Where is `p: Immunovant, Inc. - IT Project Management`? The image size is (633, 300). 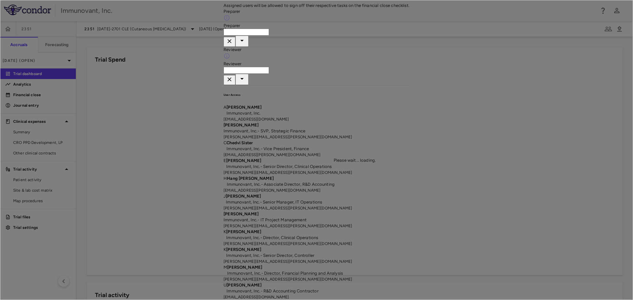 p: Immunovant, Inc. - IT Project Management is located at coordinates (265, 220).